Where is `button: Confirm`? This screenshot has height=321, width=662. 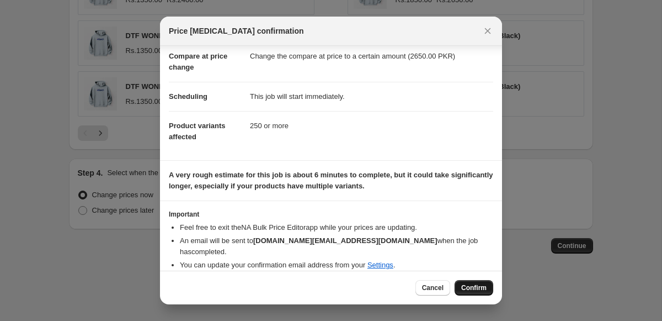
button: Confirm is located at coordinates (474, 288).